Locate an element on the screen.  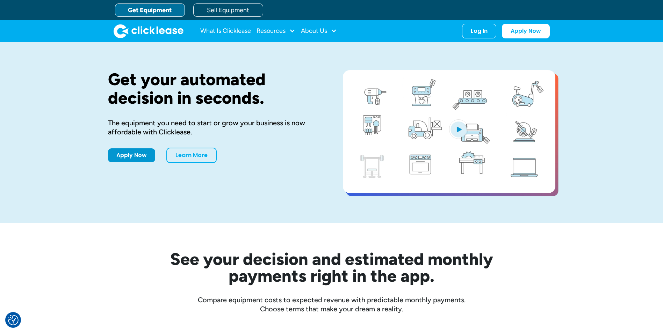
div: About Us is located at coordinates (319, 31).